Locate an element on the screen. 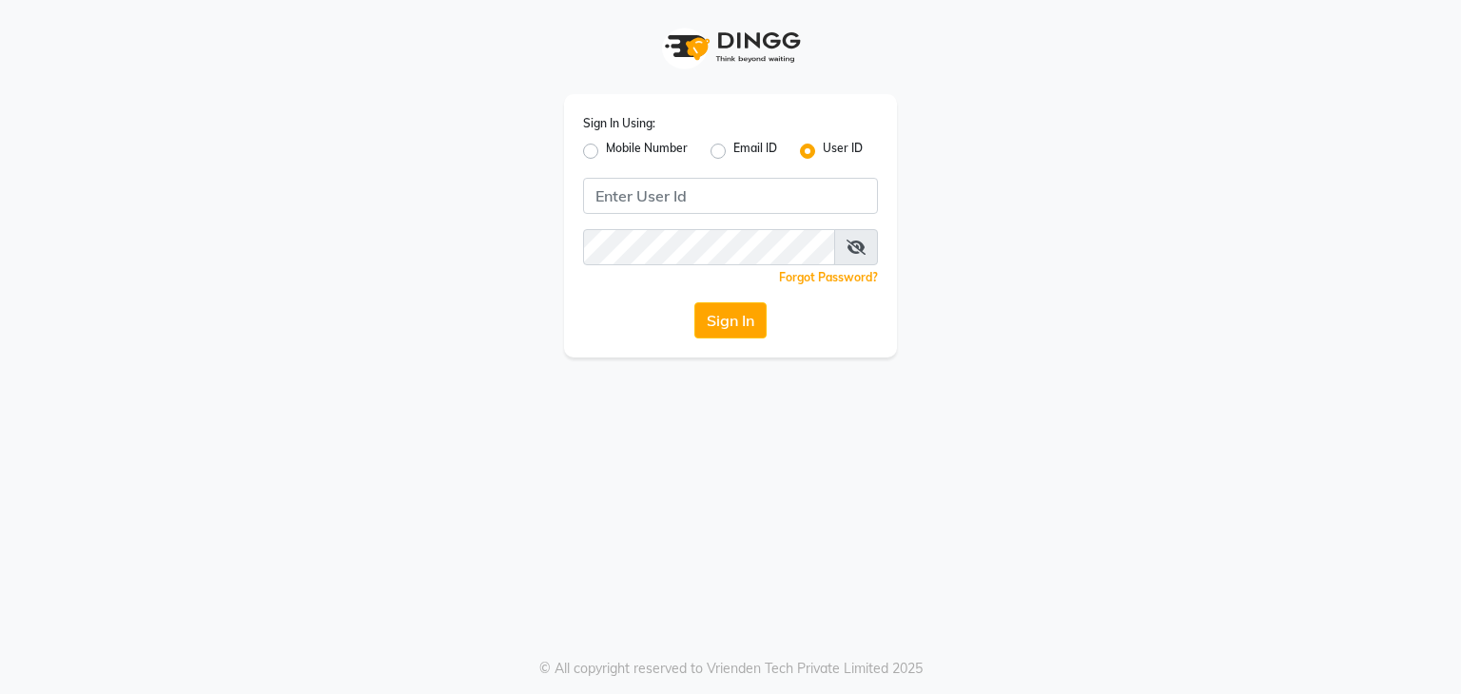 The image size is (1461, 694). label: Email ID is located at coordinates (755, 151).